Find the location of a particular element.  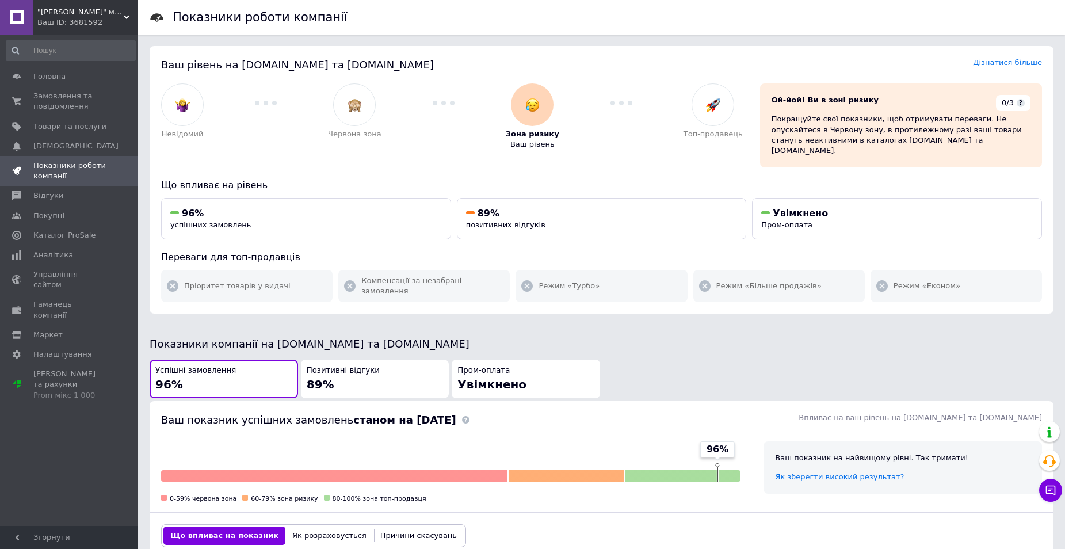

span: Ваш показник успішних замовлень is located at coordinates (308, 420).